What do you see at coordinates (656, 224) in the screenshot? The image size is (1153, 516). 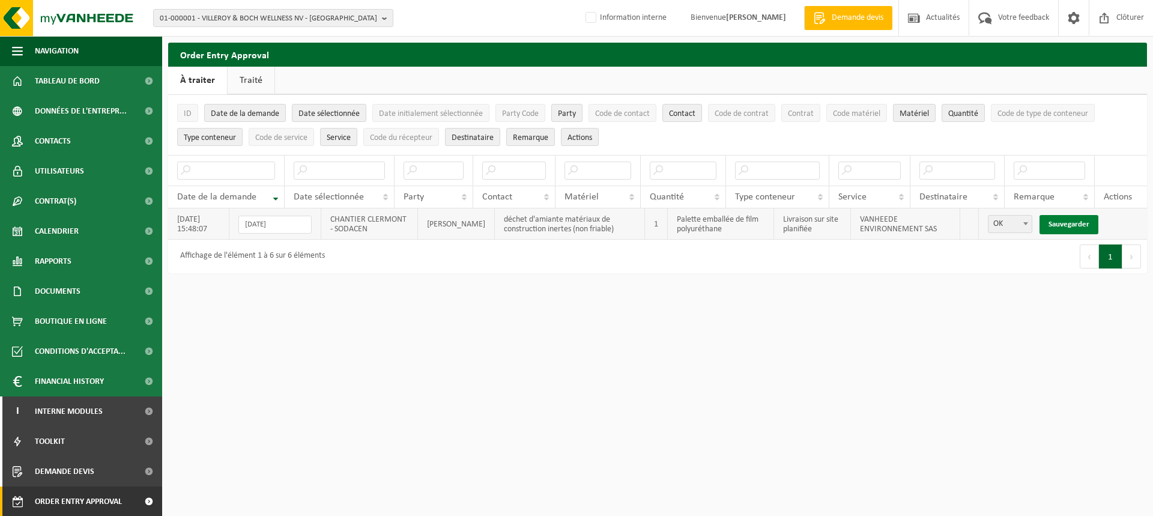 I see `td: 1` at bounding box center [656, 224].